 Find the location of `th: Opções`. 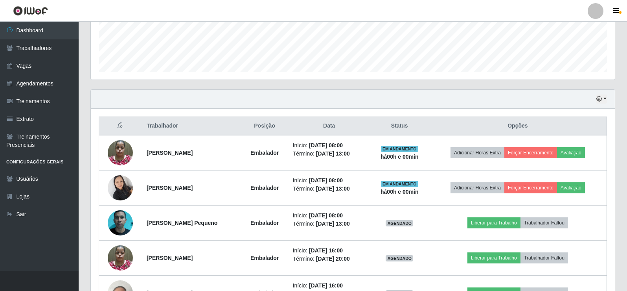

th: Opções is located at coordinates (518, 126).